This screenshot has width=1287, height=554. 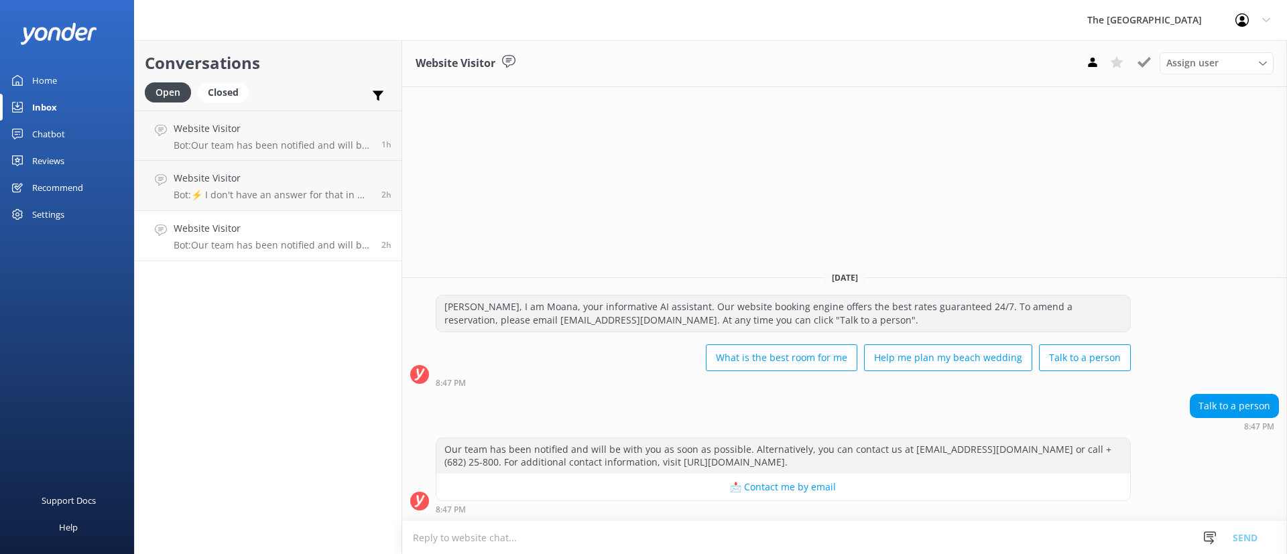 I want to click on div: Chatbot, so click(x=48, y=134).